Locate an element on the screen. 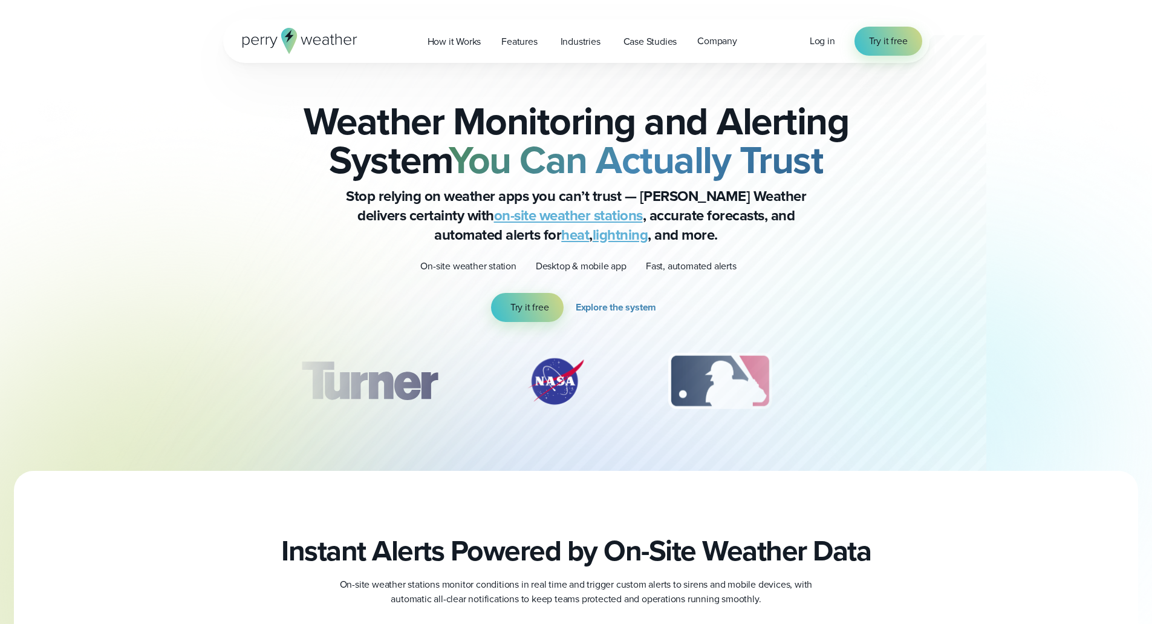  a: lightning is located at coordinates (621, 235).